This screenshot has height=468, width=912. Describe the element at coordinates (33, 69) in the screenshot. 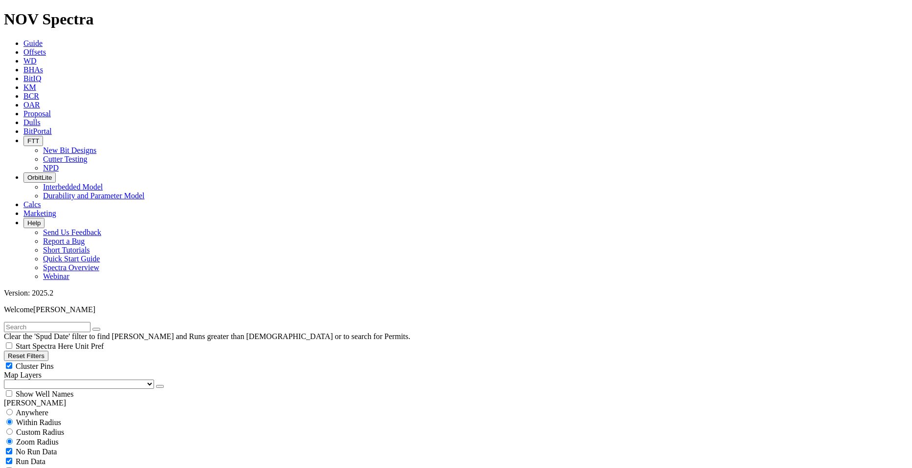

I see `a: BHAs` at that location.